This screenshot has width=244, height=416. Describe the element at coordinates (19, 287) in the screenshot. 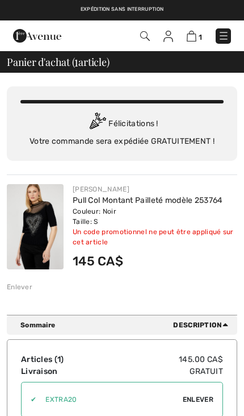

I see `div: Enlever` at that location.